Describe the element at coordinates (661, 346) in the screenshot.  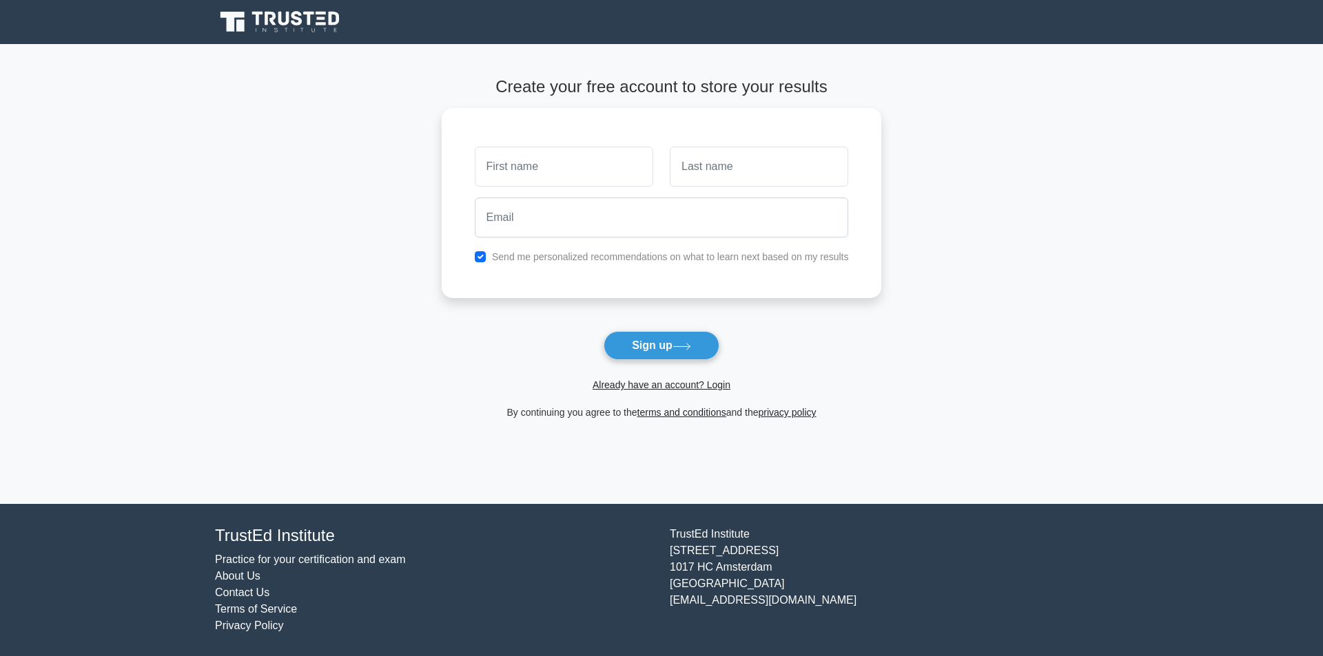
I see `button: Sign up` at that location.